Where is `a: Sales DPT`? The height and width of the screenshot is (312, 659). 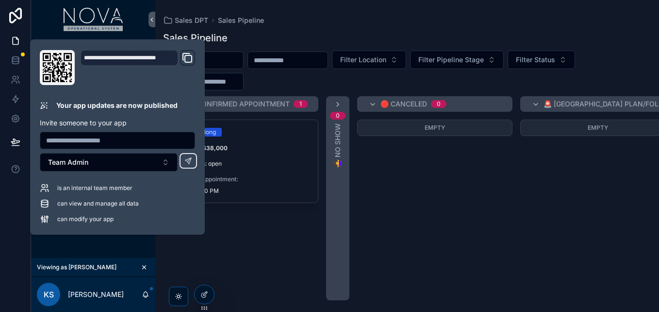
a: Sales DPT is located at coordinates (185, 20).